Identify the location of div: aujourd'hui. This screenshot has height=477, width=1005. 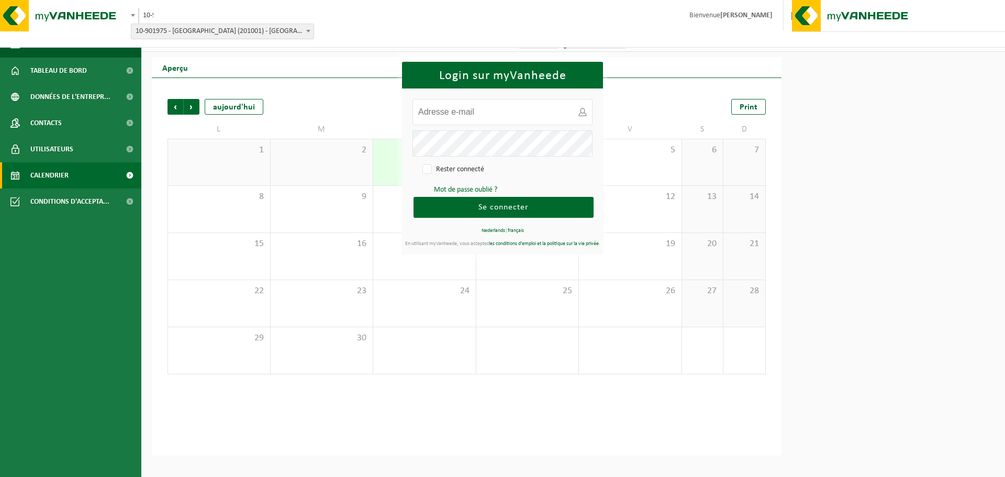
(234, 107).